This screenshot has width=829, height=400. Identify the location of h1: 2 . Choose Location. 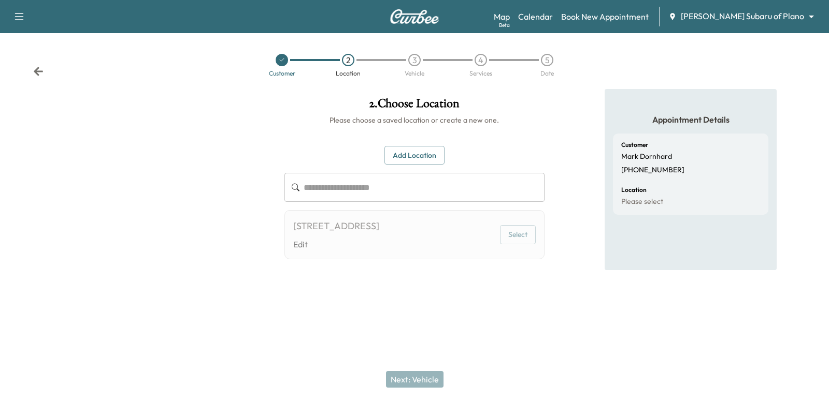
(414, 106).